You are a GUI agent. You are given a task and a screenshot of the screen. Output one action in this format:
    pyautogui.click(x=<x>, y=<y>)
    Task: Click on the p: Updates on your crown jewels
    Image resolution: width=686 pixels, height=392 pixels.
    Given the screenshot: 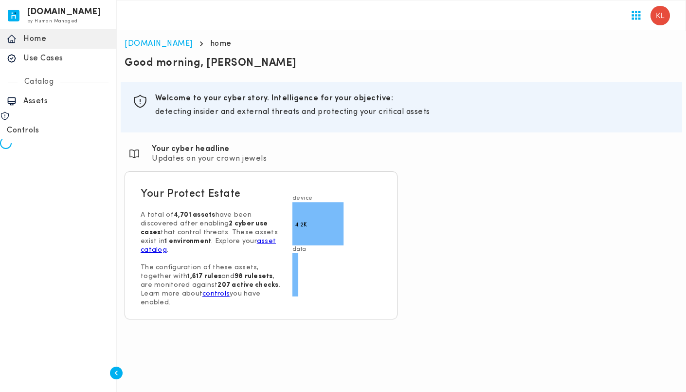 What is the action you would take?
    pyautogui.click(x=209, y=159)
    